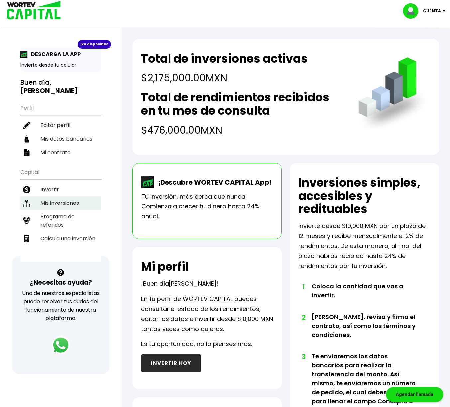 Image resolution: width=450 pixels, height=407 pixels. What do you see at coordinates (365, 297) in the screenshot?
I see `li: Coloca la cantidad que vas a invertir.` at bounding box center [365, 297].